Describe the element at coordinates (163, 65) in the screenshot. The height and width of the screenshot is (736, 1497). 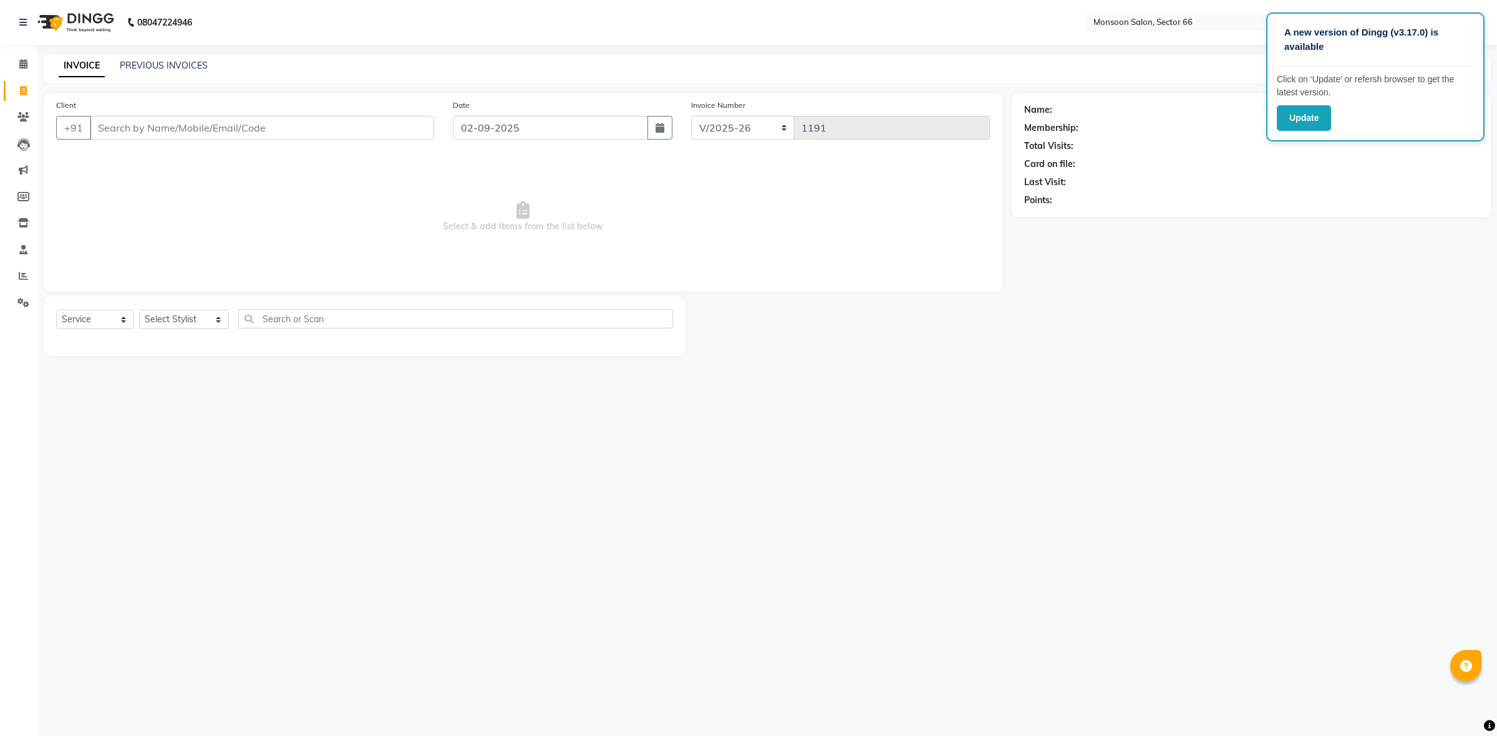
I see `a: PREVIOUS INVOICES` at that location.